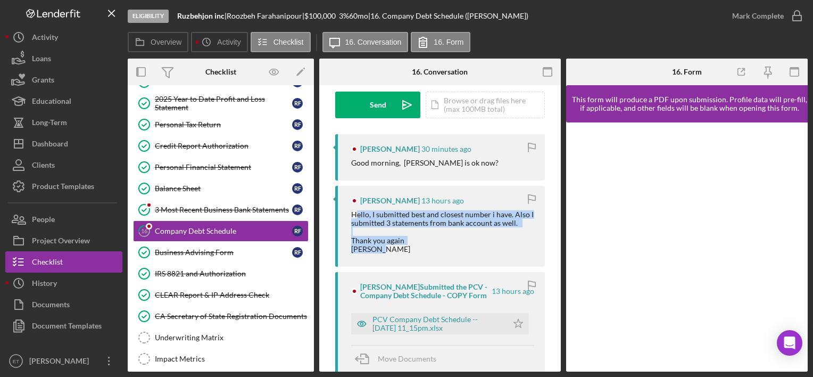 This screenshot has height=377, width=813. What do you see at coordinates (44, 284) in the screenshot?
I see `div: History` at bounding box center [44, 284].